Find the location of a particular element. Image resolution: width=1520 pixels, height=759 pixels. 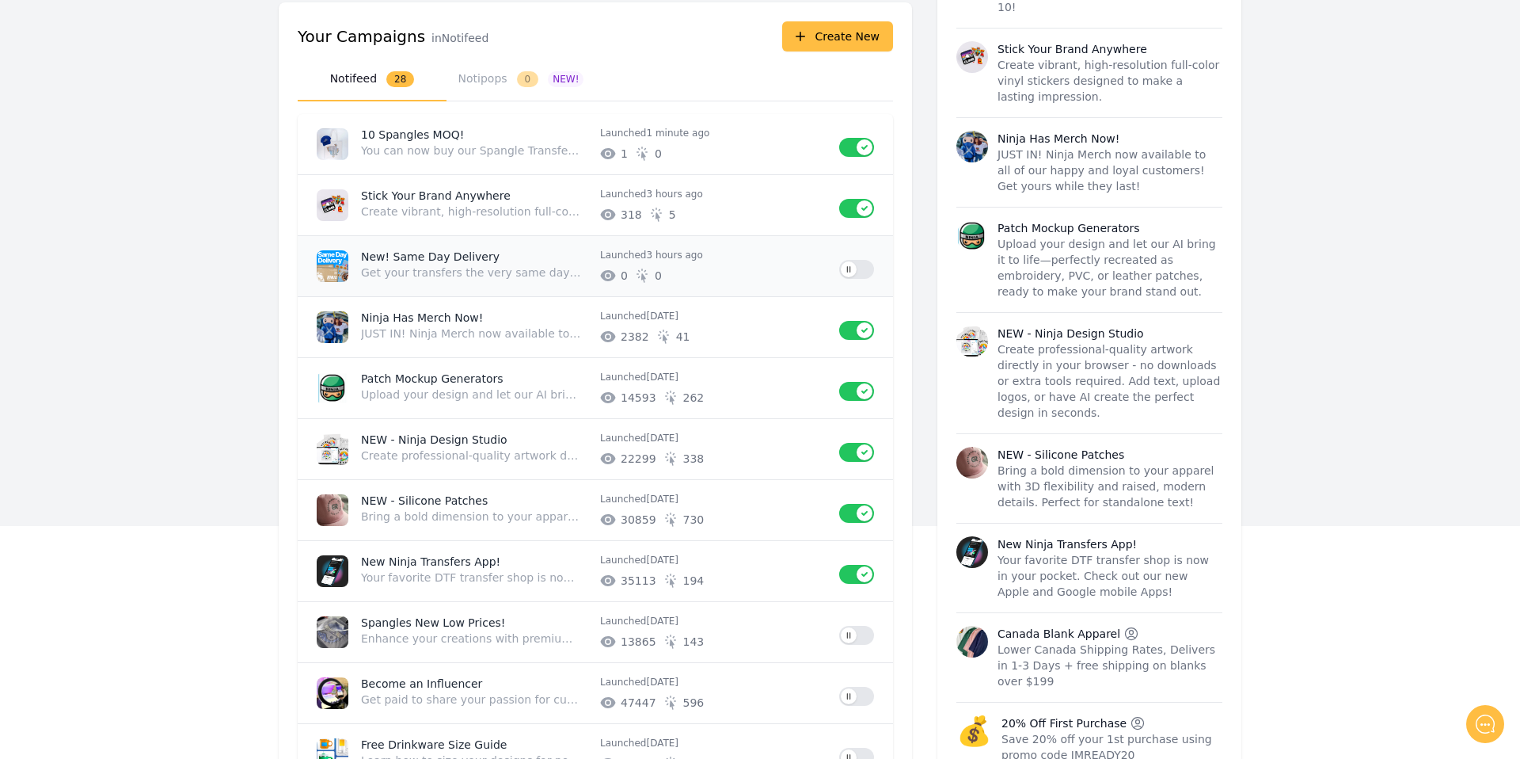

button: Notipops0NEW! is located at coordinates (521, 79).